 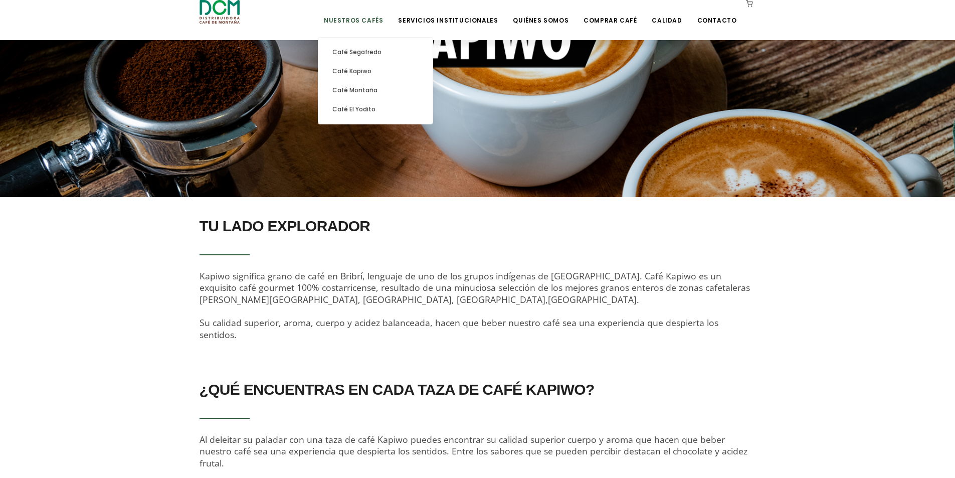 What do you see at coordinates (376, 90) in the screenshot?
I see `a: Café Montaña` at bounding box center [376, 90].